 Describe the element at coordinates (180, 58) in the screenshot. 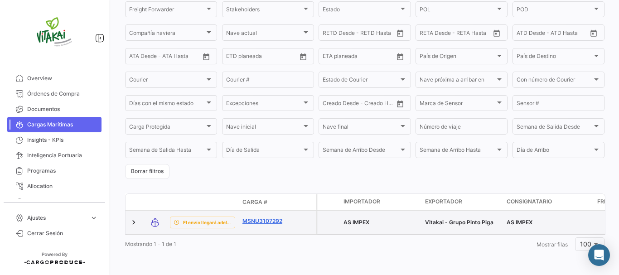

I see `input: ATA Hasta` at that location.